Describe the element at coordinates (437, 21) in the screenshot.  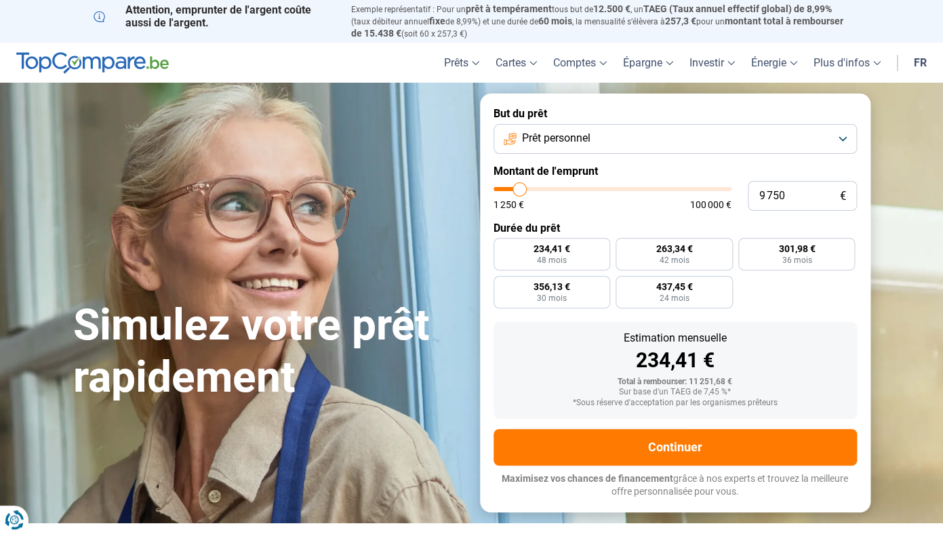
I see `span: fixe` at that location.